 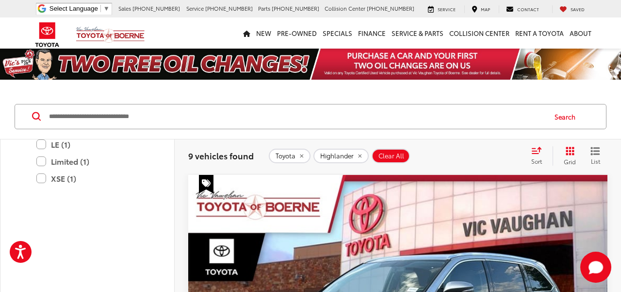 What do you see at coordinates (540, 33) in the screenshot?
I see `a: Rent a Toyota` at bounding box center [540, 33].